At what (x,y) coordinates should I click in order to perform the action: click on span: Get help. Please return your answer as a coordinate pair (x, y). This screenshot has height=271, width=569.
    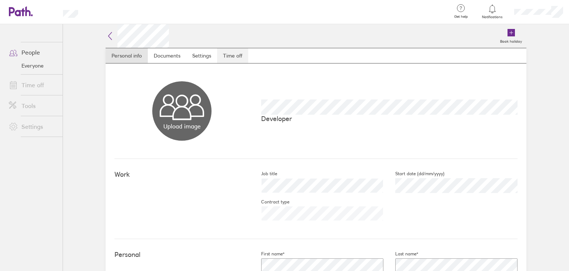
    Looking at the image, I should click on (461, 17).